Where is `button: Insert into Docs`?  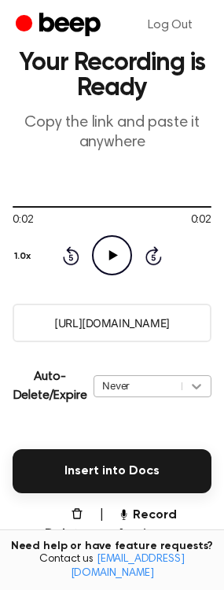
button: Insert into Docs is located at coordinates (112, 471).